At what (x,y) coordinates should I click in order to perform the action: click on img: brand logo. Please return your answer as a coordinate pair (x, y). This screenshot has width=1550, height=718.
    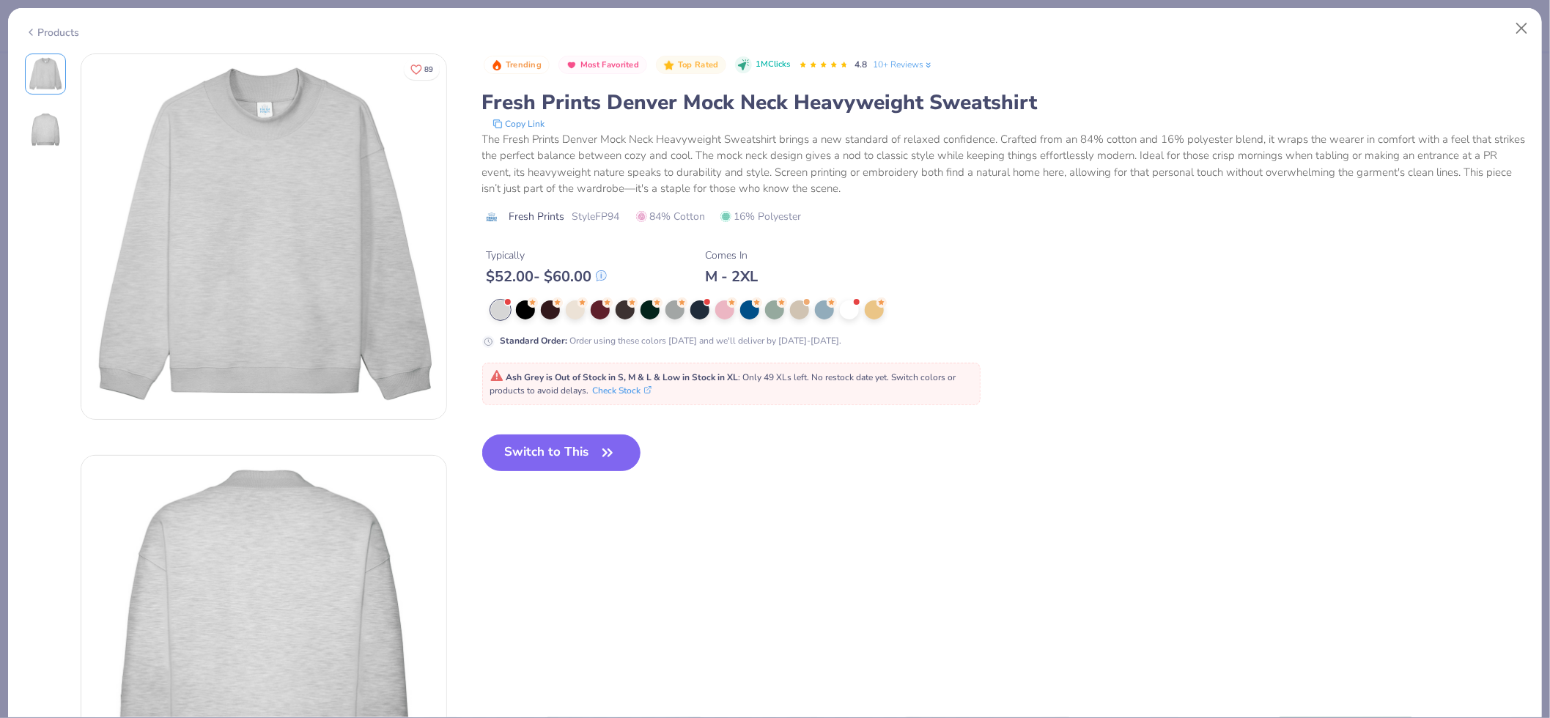
    Looking at the image, I should click on (492, 217).